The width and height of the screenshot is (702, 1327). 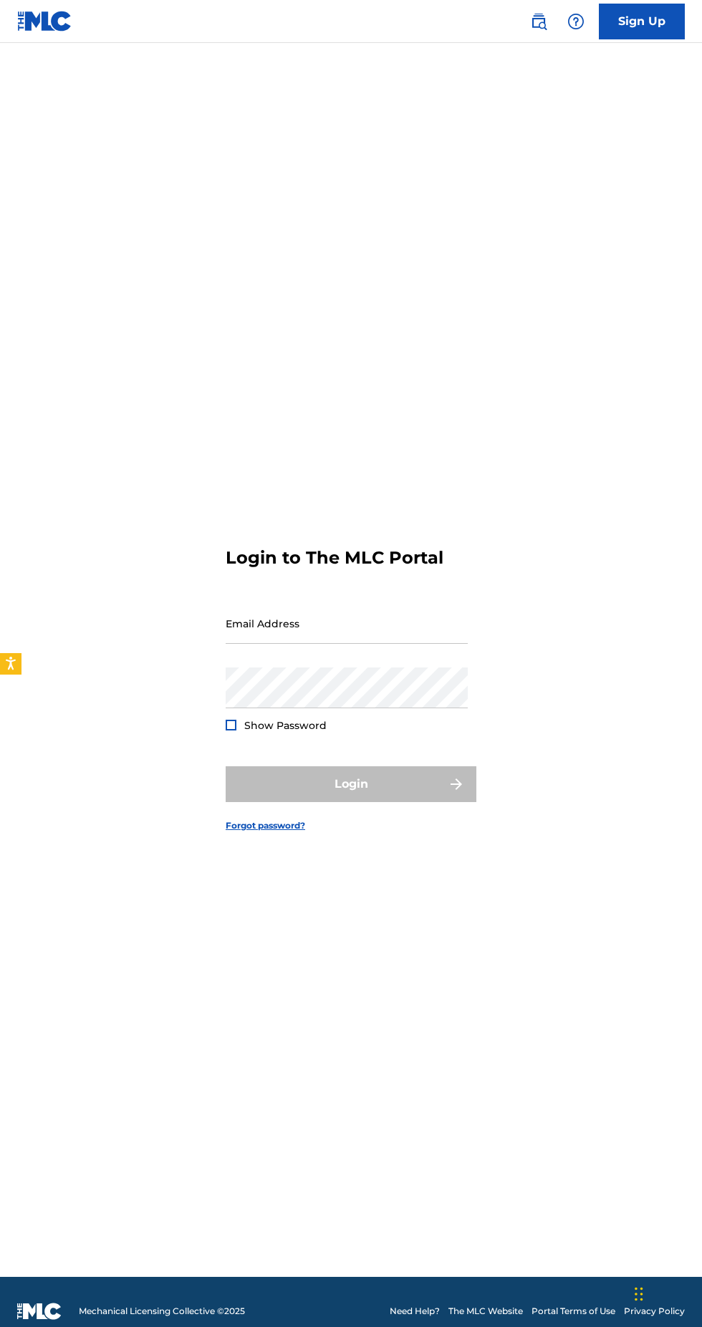 What do you see at coordinates (162, 1311) in the screenshot?
I see `span: Mechanical Licensing Collective © 2025` at bounding box center [162, 1311].